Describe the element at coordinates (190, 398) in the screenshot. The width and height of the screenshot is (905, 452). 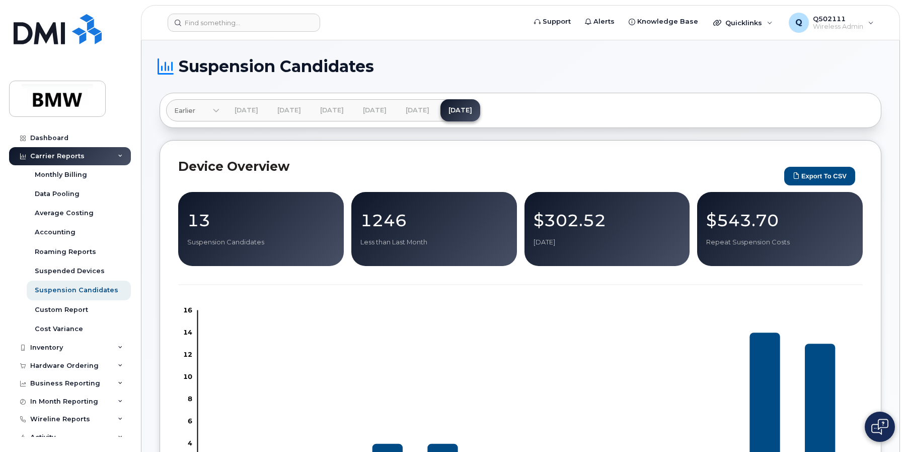
I see `tspan: 8` at that location.